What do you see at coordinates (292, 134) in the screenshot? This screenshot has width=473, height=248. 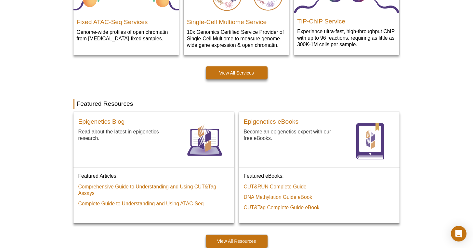 I see `p: Become an epigenetics expert with our free eBooks.` at bounding box center [292, 134].